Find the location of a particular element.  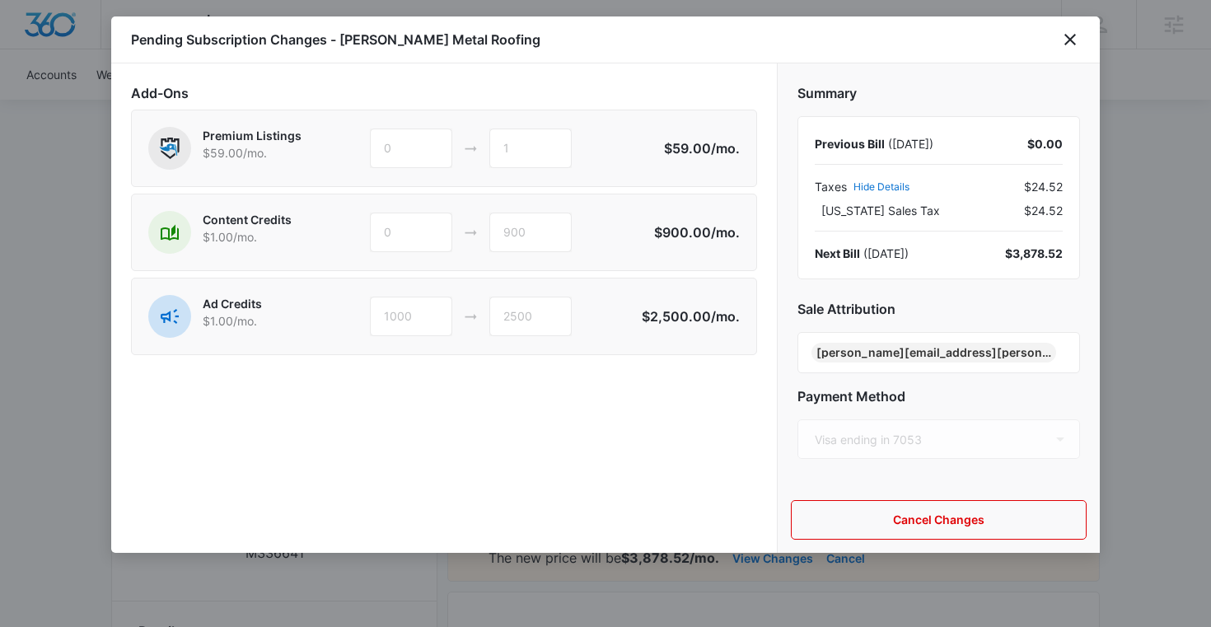

p: $900.00 is located at coordinates (697, 232).